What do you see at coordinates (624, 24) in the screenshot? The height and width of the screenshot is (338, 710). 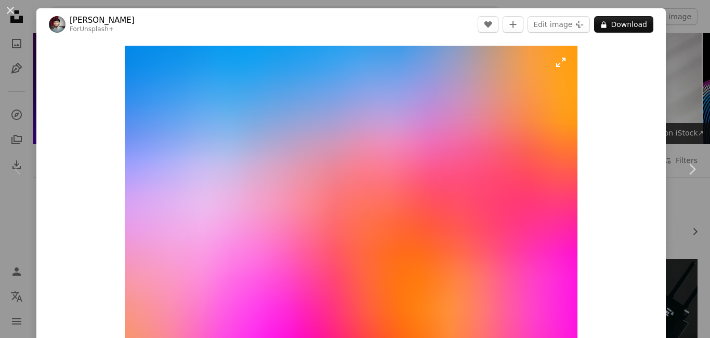 I see `button: Download` at bounding box center [624, 24].